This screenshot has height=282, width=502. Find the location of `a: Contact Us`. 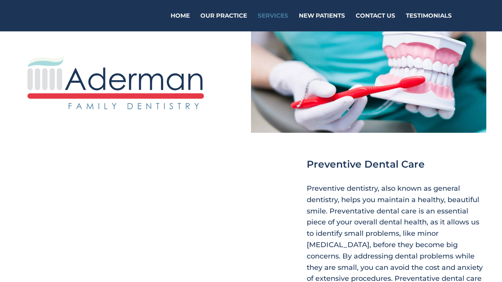

a: Contact Us is located at coordinates (375, 22).